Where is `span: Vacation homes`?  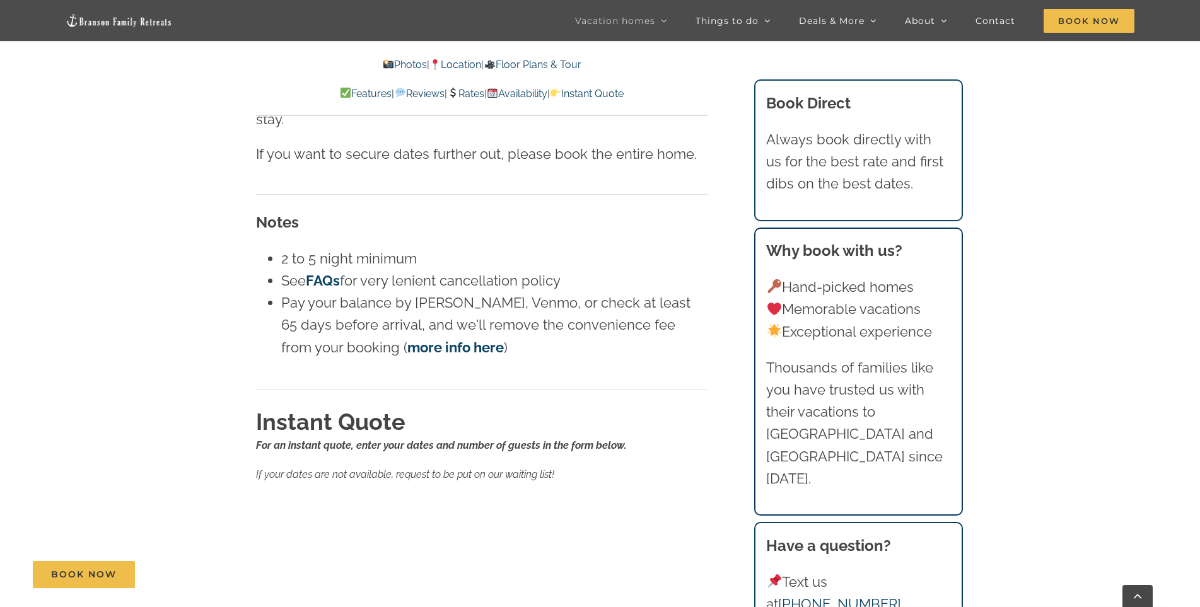
span: Vacation homes is located at coordinates (615, 21).